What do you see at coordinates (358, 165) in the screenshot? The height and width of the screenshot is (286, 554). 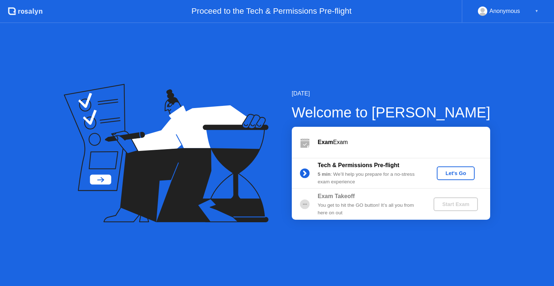 I see `b: Tech & Permissions Pre-flight` at bounding box center [358, 165].